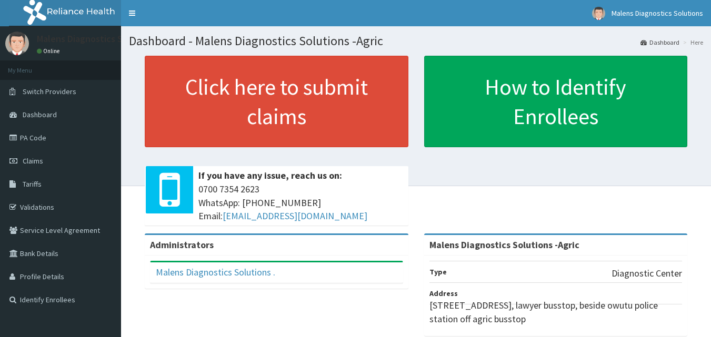  Describe the element at coordinates (647, 274) in the screenshot. I see `p: Diagnostic Center` at that location.